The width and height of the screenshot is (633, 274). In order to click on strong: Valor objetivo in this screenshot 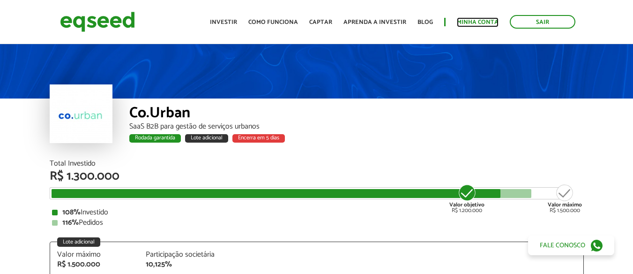, I will do `click(467, 204)`.